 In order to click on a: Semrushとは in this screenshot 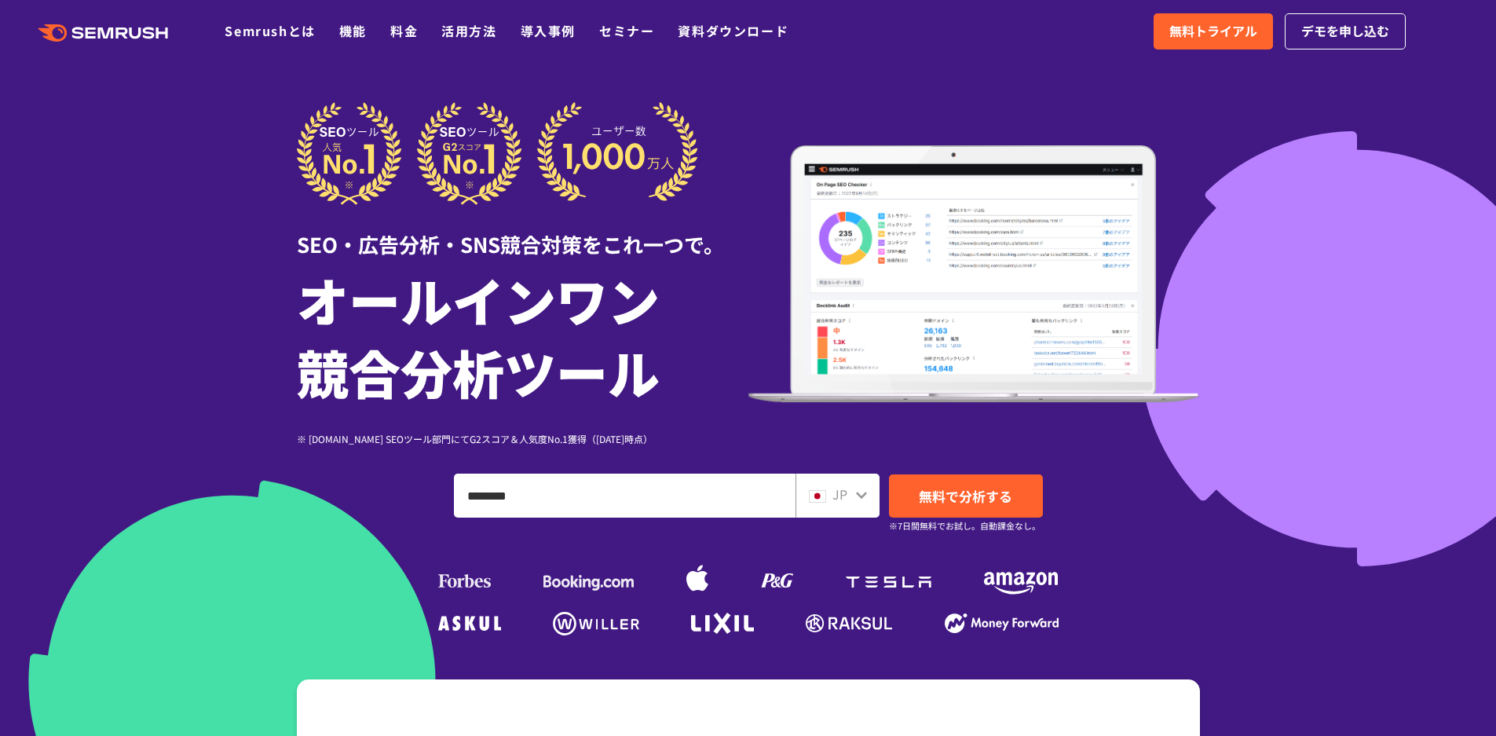, I will do `click(269, 31)`.